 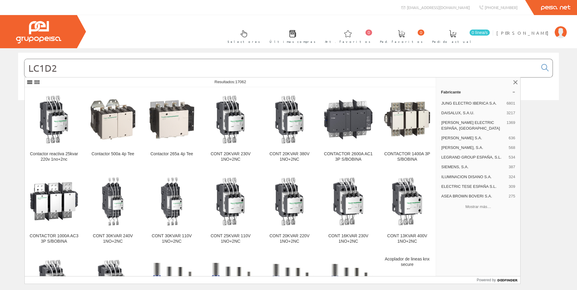 I want to click on img: Grupo Peisa, so click(x=39, y=32).